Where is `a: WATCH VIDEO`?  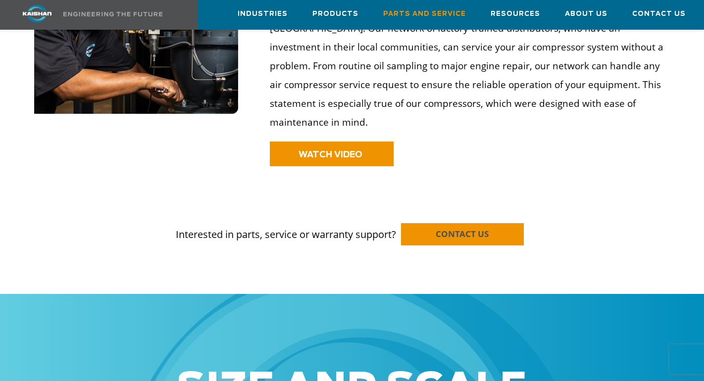 a: WATCH VIDEO is located at coordinates (332, 154).